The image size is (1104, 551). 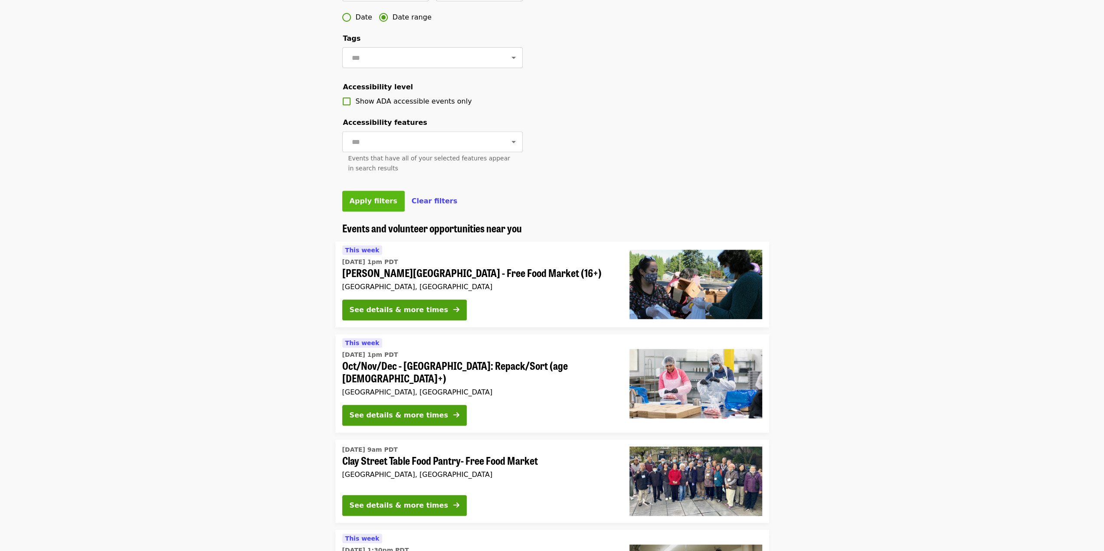 I want to click on span: Date range, so click(x=412, y=17).